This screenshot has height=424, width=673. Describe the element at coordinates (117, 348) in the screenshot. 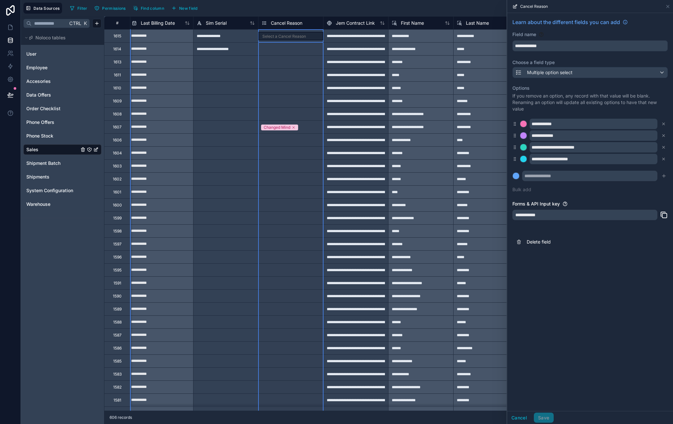

I see `div: 1586` at that location.